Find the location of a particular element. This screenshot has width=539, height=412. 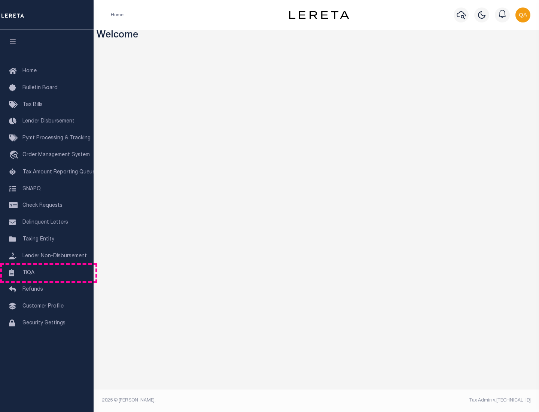

span: Check Requests is located at coordinates (42, 206).